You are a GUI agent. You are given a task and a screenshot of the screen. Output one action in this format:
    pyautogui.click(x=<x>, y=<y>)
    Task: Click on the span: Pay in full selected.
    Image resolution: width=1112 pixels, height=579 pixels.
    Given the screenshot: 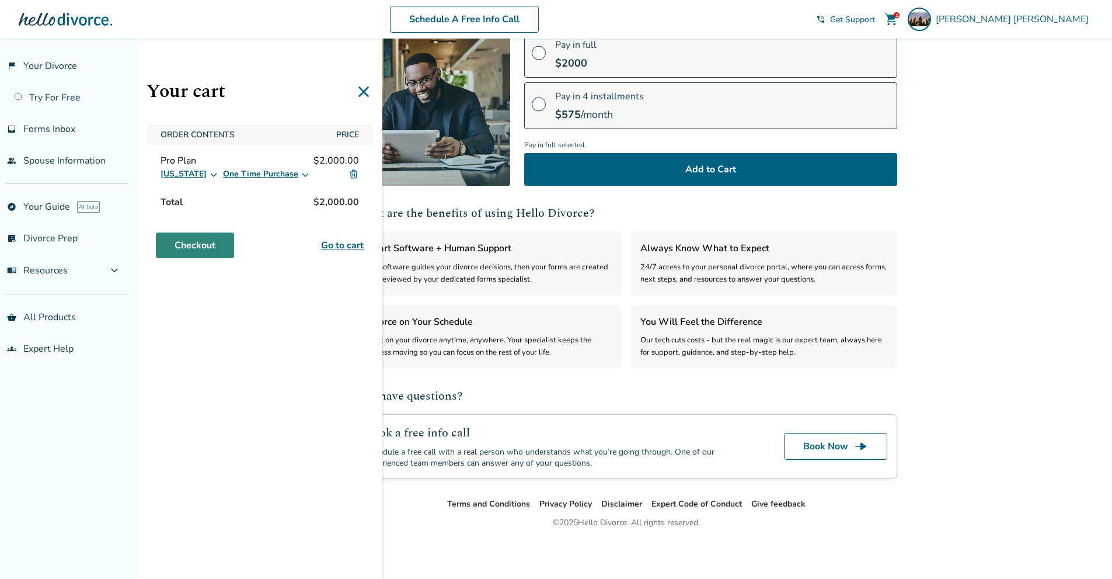 What is the action you would take?
    pyautogui.click(x=711, y=145)
    